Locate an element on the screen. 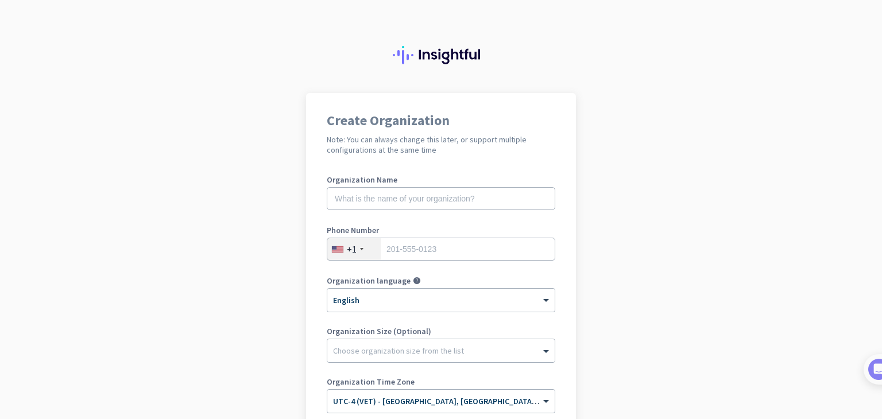 This screenshot has height=419, width=882. i: help is located at coordinates (417, 281).